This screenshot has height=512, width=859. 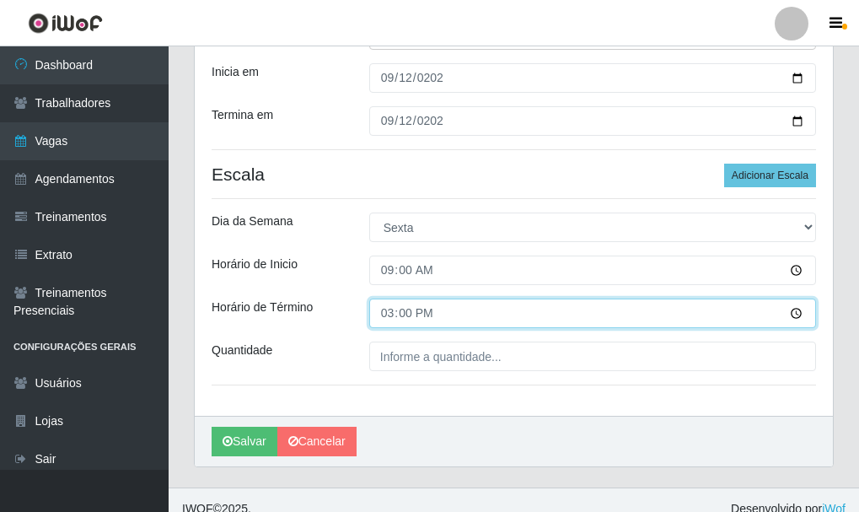 I want to click on label: Horário de Inicio, so click(x=255, y=264).